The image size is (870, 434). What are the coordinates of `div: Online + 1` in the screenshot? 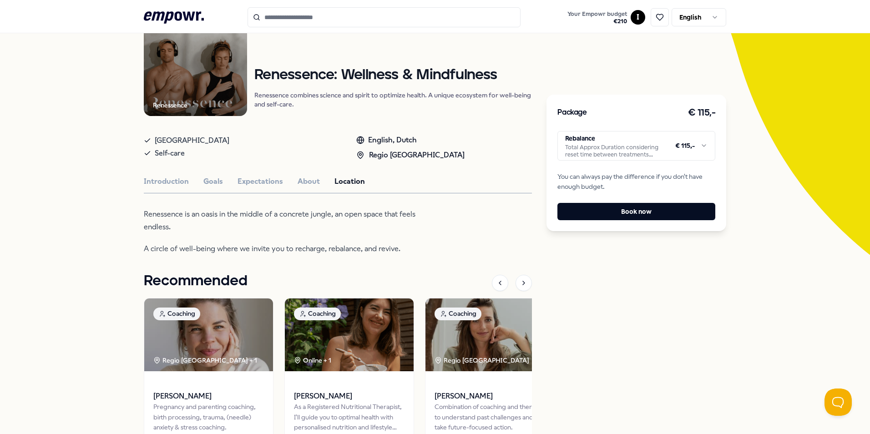 It's located at (313, 360).